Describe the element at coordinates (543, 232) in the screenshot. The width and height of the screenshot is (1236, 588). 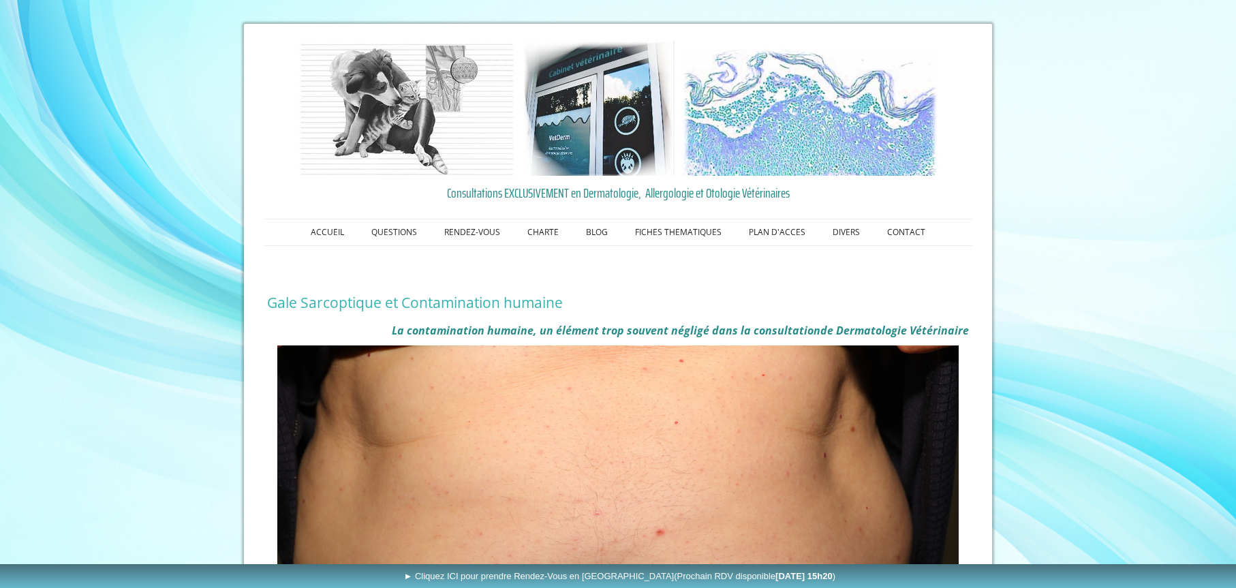
I see `a: CHARTE` at that location.